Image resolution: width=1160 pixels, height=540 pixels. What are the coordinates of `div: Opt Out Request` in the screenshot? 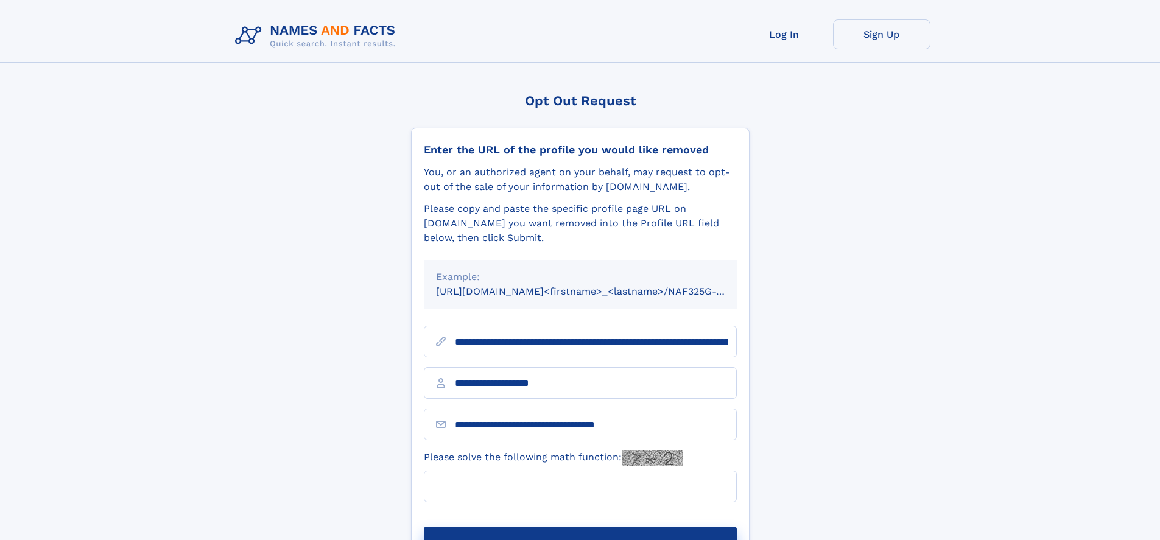 It's located at (580, 100).